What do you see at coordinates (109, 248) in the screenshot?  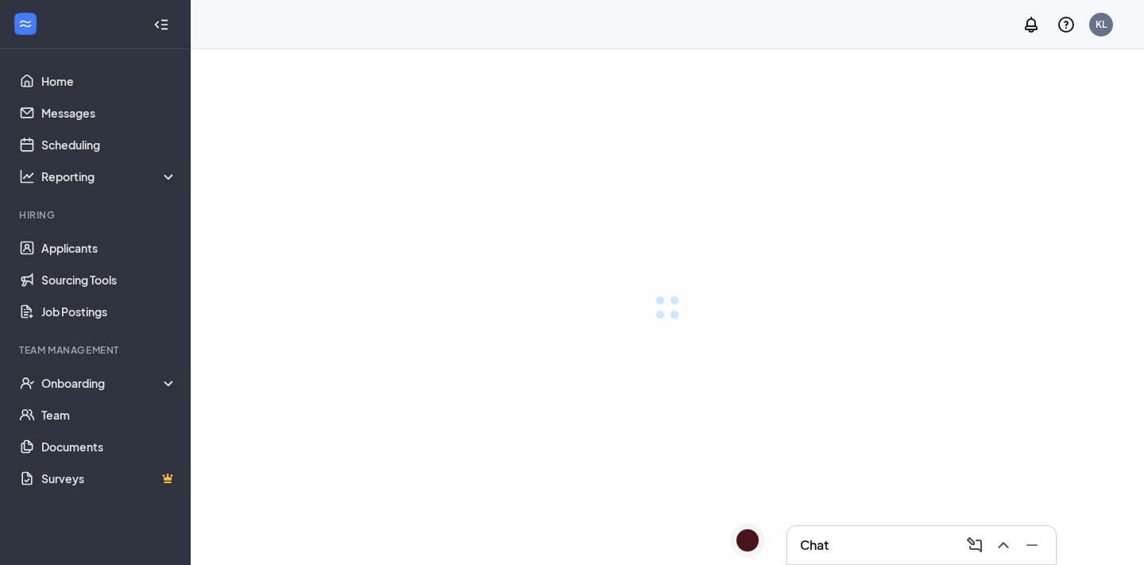 I see `a: Applicants` at bounding box center [109, 248].